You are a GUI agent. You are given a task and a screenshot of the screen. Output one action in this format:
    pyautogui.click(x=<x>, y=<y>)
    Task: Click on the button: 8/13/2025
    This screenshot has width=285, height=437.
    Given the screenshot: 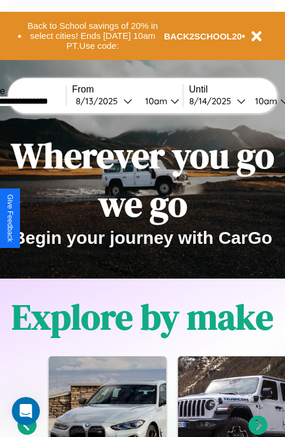 What is the action you would take?
    pyautogui.click(x=104, y=101)
    